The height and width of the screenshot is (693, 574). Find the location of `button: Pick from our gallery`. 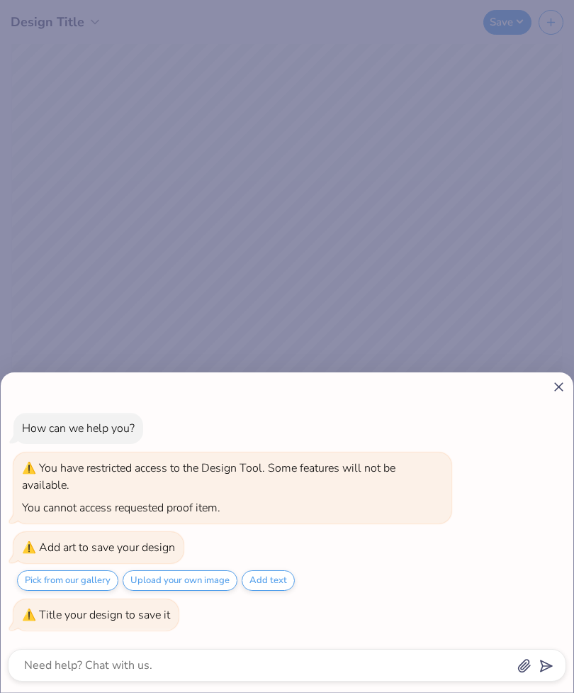

button: Pick from our gallery is located at coordinates (67, 580).